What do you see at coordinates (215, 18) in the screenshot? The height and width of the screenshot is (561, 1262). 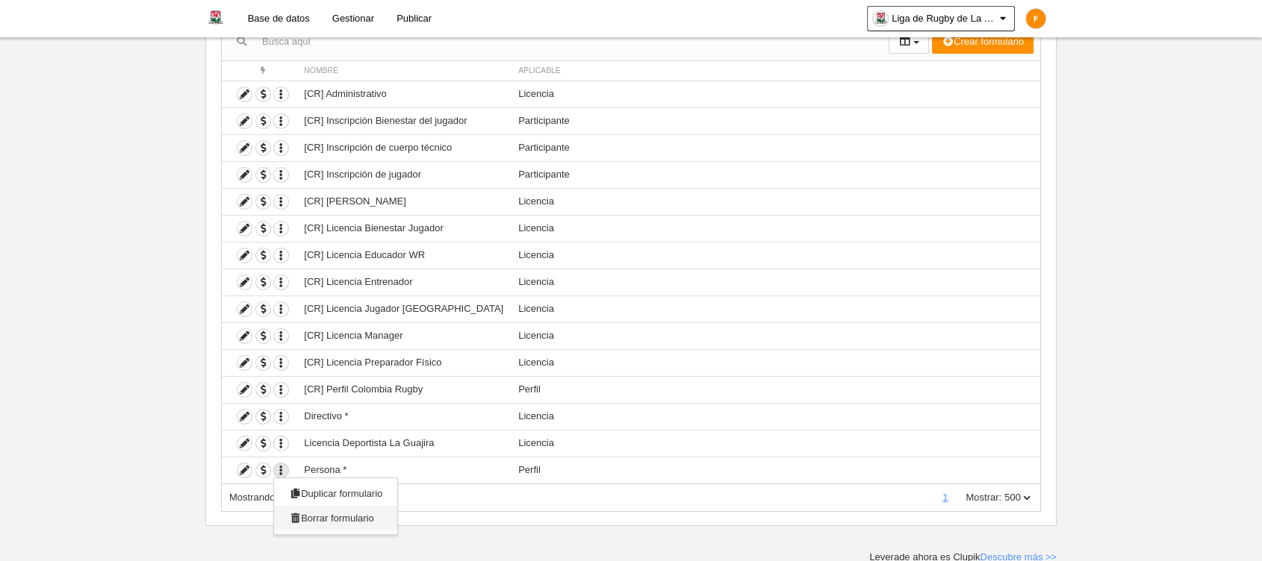 I see `img: Liga de Rugby de La Guajira` at bounding box center [215, 18].